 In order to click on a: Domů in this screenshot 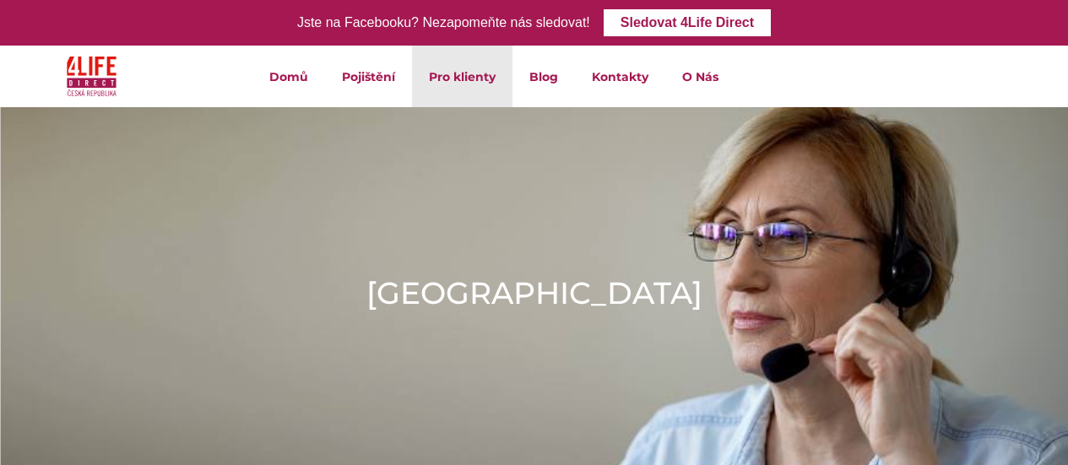, I will do `click(289, 76)`.